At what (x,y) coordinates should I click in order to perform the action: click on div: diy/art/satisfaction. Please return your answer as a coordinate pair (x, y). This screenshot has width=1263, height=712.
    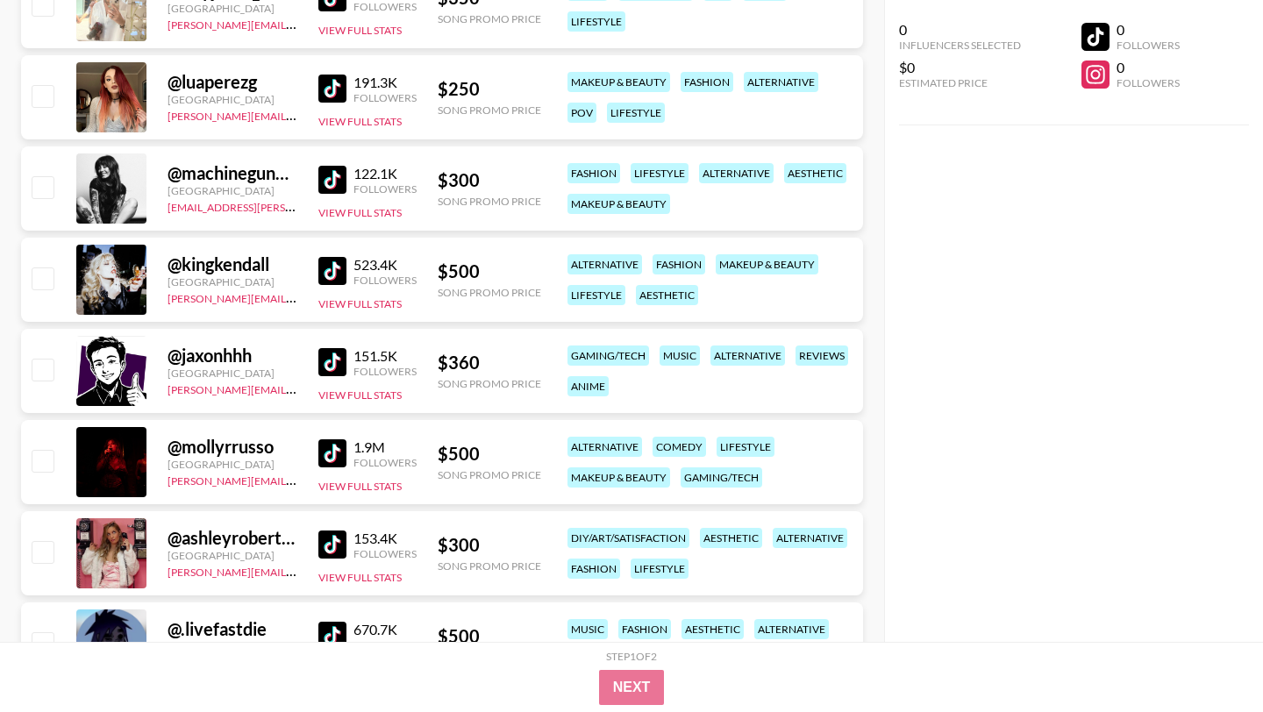
    Looking at the image, I should click on (628, 538).